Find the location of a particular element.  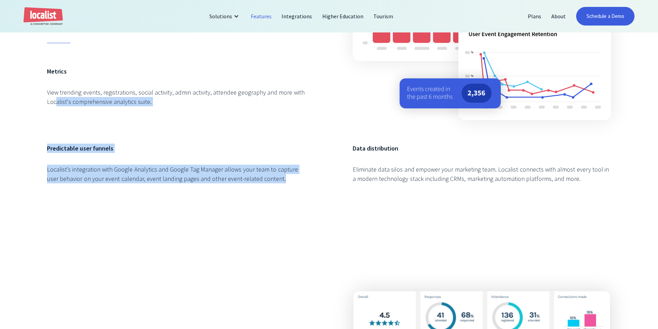

a: Tourism is located at coordinates (383, 16).